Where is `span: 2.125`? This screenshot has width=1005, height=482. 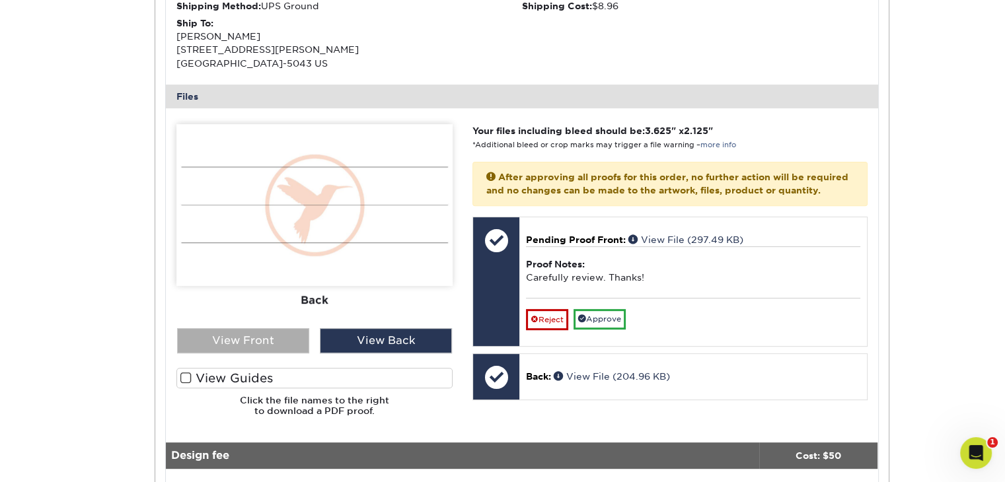 span: 2.125 is located at coordinates (696, 131).